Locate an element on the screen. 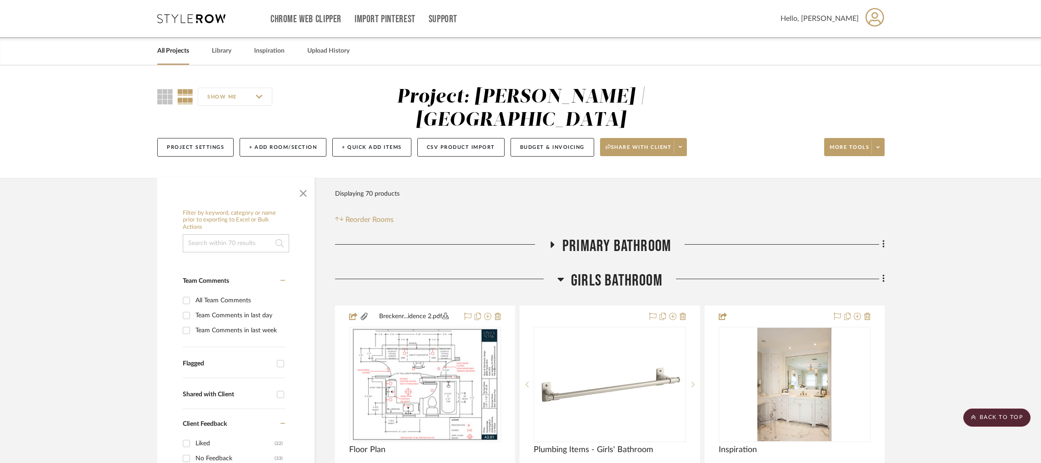 The height and width of the screenshot is (463, 1041). button: + Quick Add Items is located at coordinates (372, 147).